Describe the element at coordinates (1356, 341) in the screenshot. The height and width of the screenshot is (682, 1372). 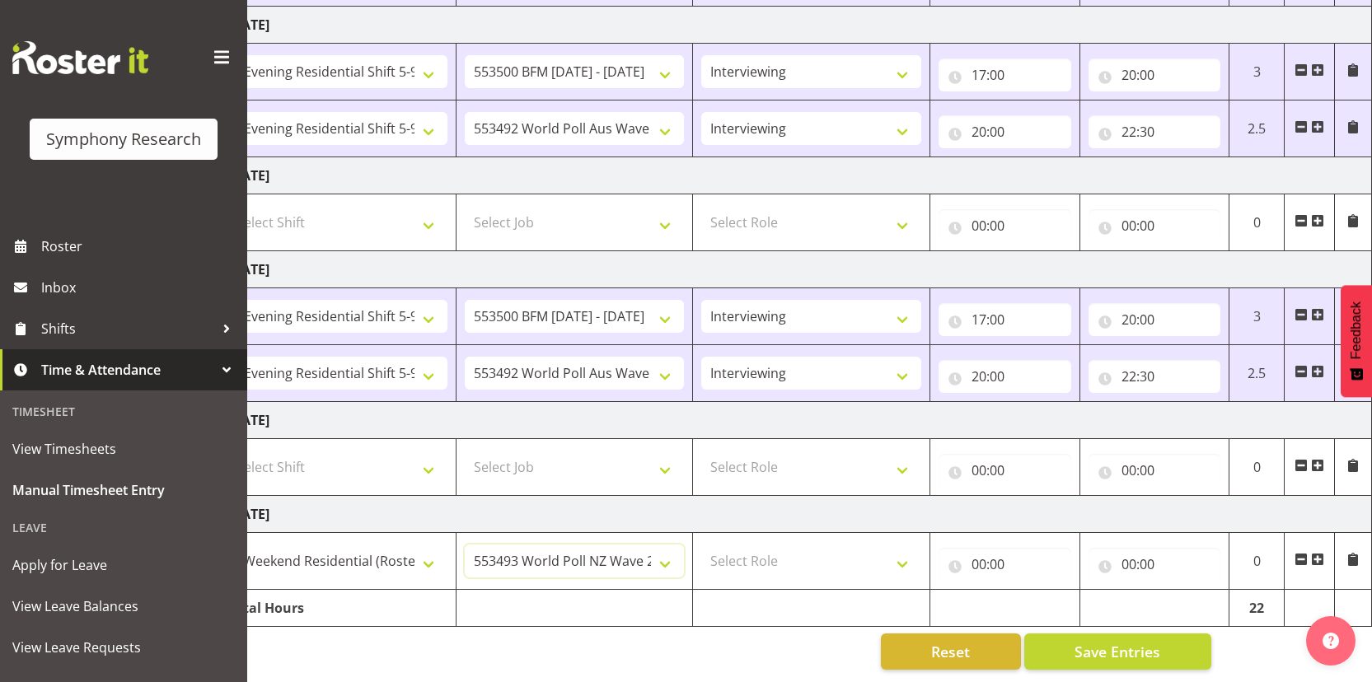
I see `button: Feedback - Show survey` at that location.